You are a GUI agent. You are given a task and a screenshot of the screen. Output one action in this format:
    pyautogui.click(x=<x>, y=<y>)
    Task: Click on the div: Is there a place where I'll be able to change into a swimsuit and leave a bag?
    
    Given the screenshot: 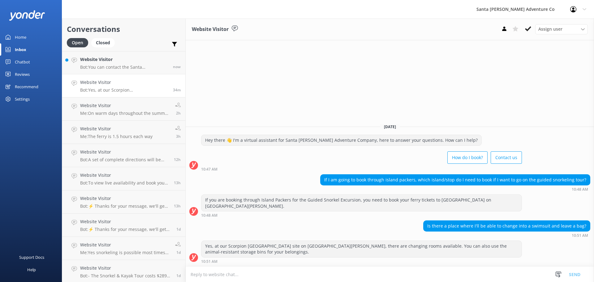 What is the action you would take?
    pyautogui.click(x=507, y=226)
    